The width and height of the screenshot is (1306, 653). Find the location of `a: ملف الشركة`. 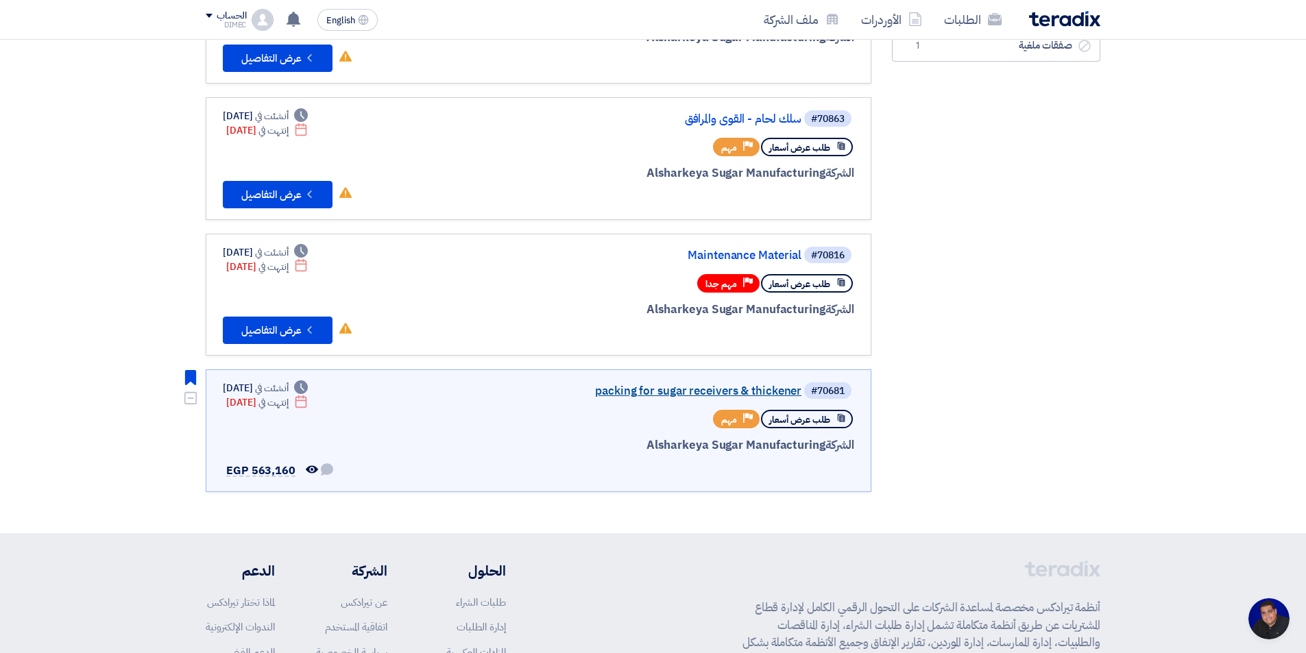

a: ملف الشركة is located at coordinates (801, 19).